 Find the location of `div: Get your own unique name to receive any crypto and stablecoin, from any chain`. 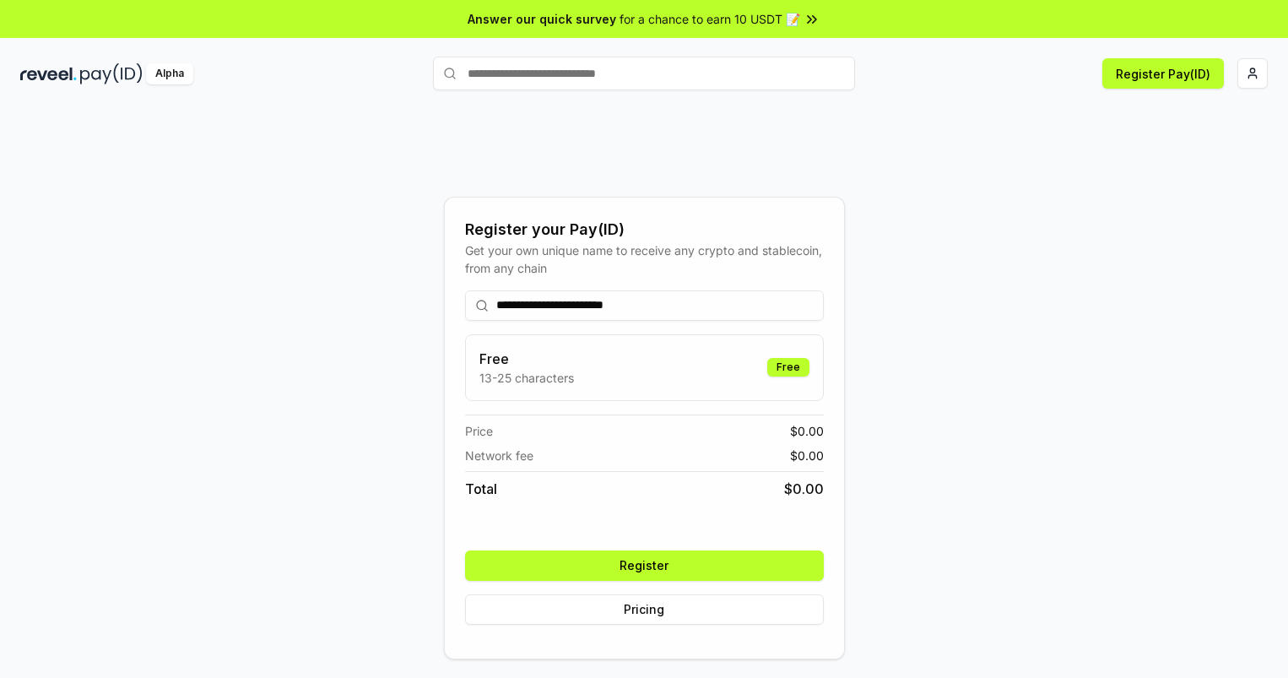

div: Get your own unique name to receive any crypto and stablecoin, from any chain is located at coordinates (644, 259).